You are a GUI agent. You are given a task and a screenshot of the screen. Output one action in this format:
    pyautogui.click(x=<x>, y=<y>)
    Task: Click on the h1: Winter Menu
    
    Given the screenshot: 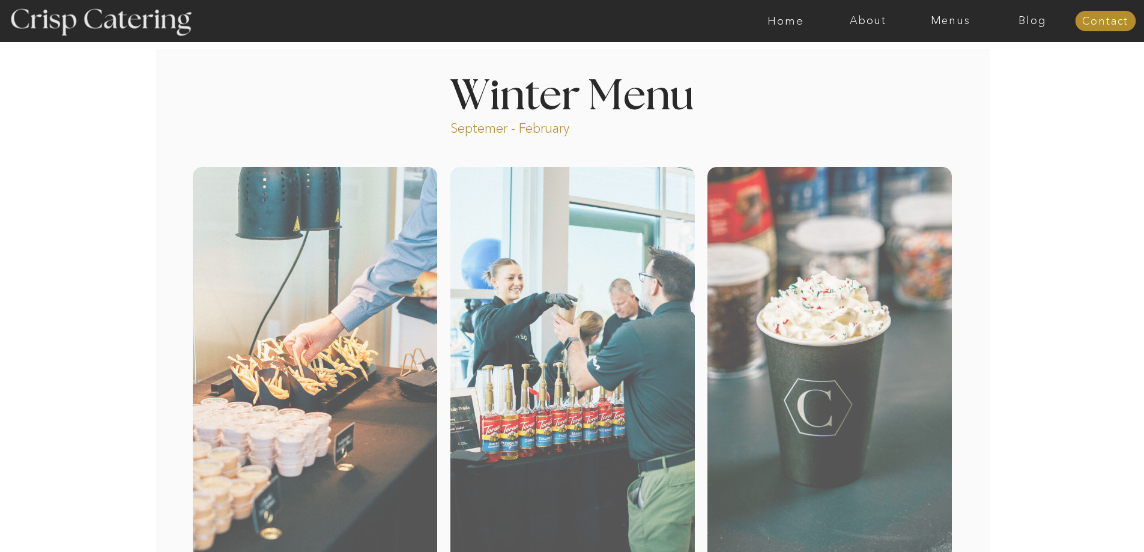 What is the action you would take?
    pyautogui.click(x=572, y=93)
    